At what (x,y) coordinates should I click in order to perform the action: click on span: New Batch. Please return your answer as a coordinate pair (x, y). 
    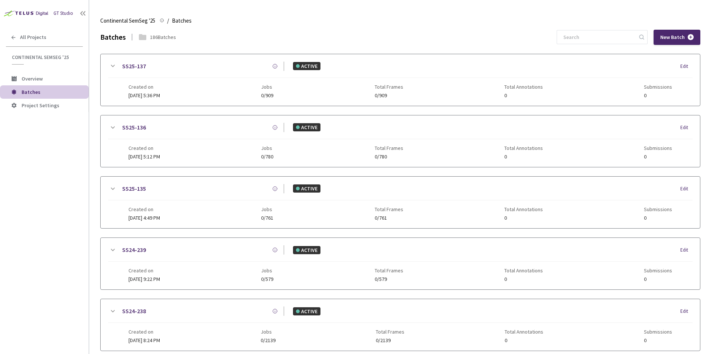
    Looking at the image, I should click on (672, 37).